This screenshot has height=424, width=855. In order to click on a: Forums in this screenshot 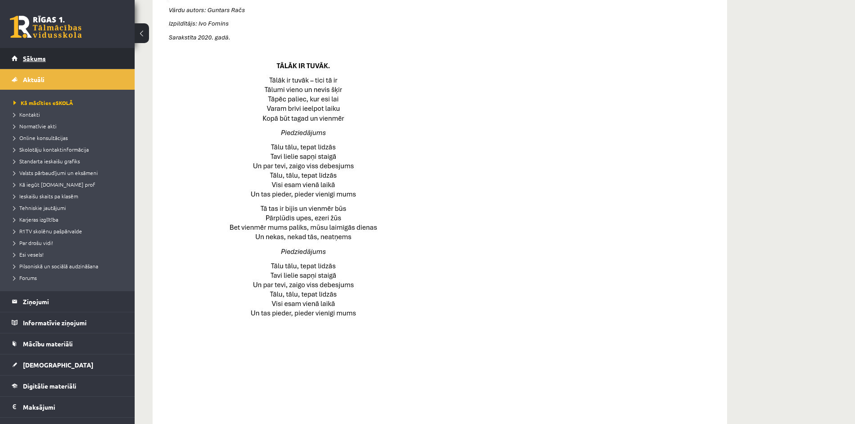, I will do `click(70, 278)`.